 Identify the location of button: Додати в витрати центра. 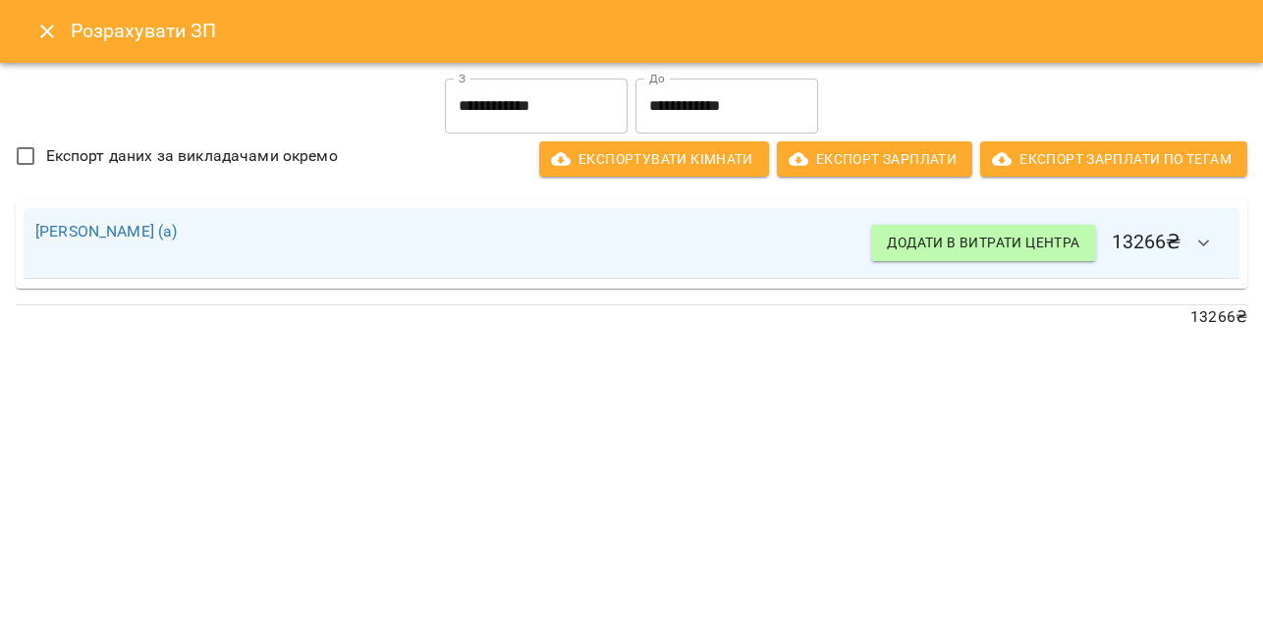
(983, 243).